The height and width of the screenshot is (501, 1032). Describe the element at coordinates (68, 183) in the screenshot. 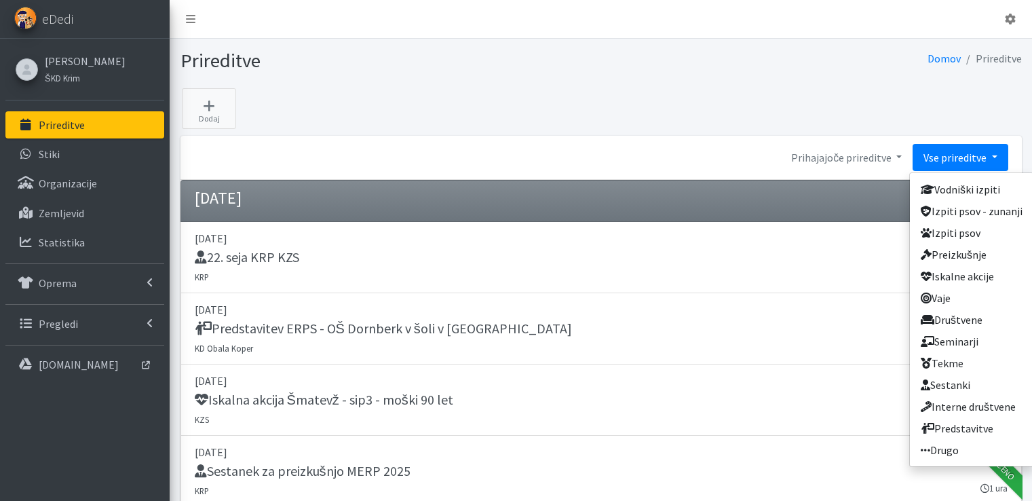

I see `p: Organizacije` at that location.